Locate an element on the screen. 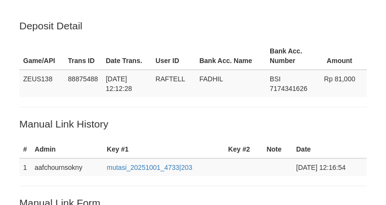  th: Key #2 is located at coordinates (243, 149).